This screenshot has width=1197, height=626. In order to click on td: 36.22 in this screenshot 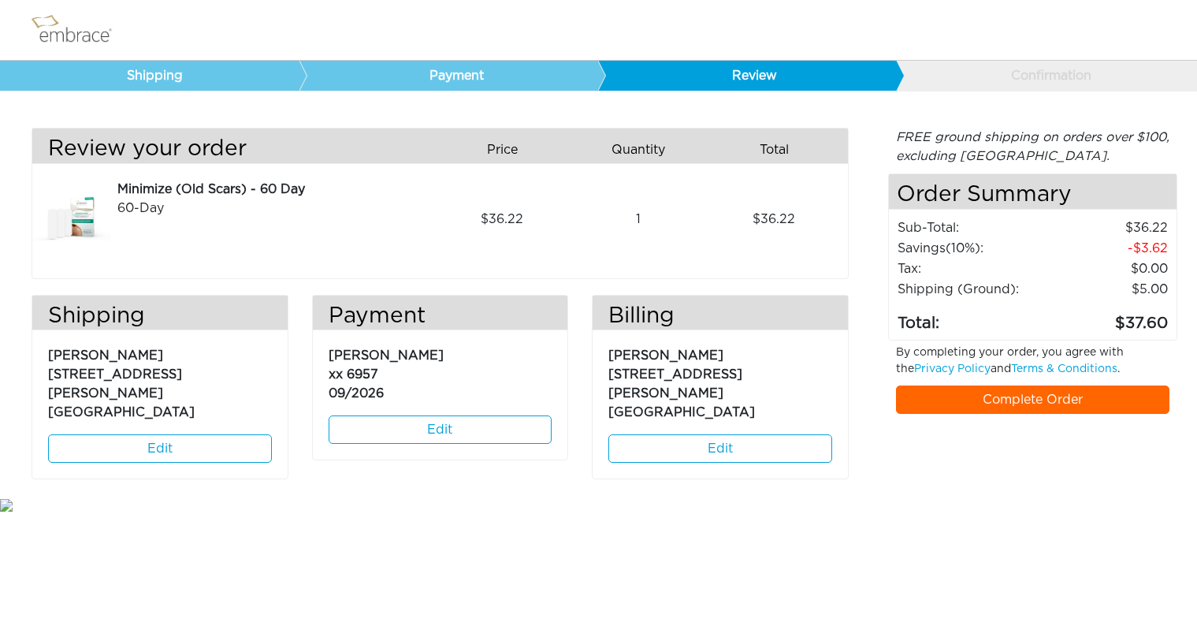, I will do `click(1107, 228)`.